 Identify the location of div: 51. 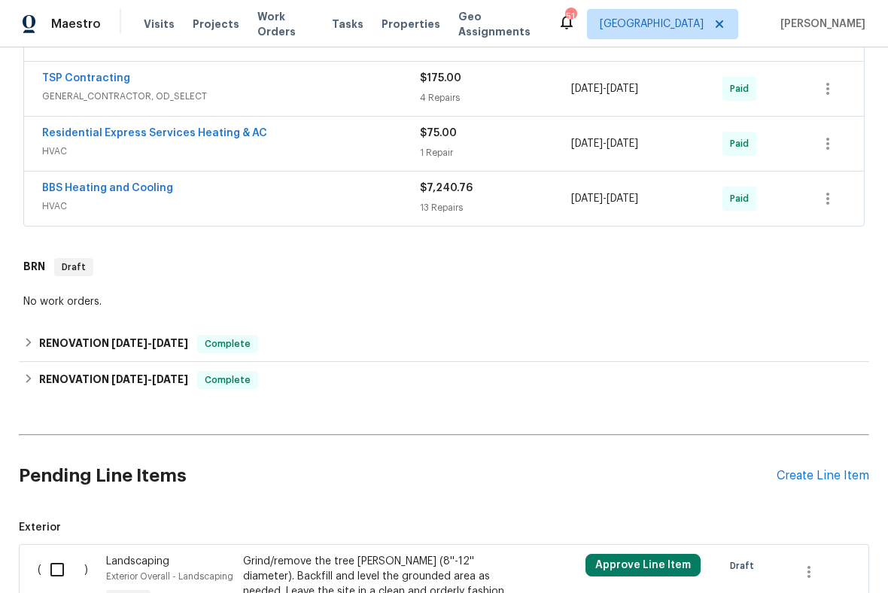
(571, 17).